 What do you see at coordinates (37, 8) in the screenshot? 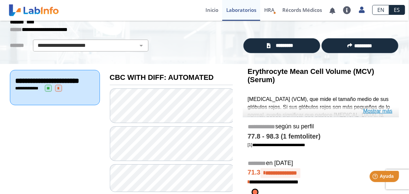
I see `span: Ayuda` at bounding box center [37, 8].